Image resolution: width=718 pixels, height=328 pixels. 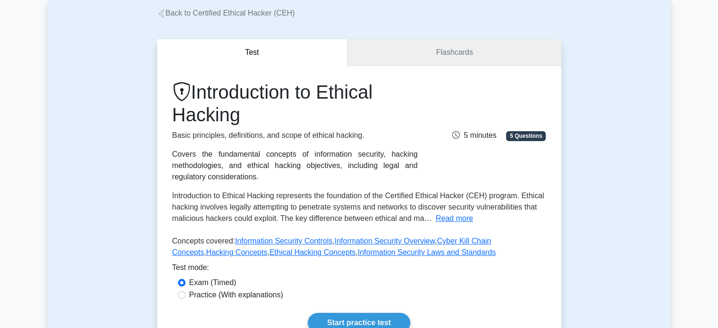 I want to click on label: Exam (Timed), so click(x=213, y=283).